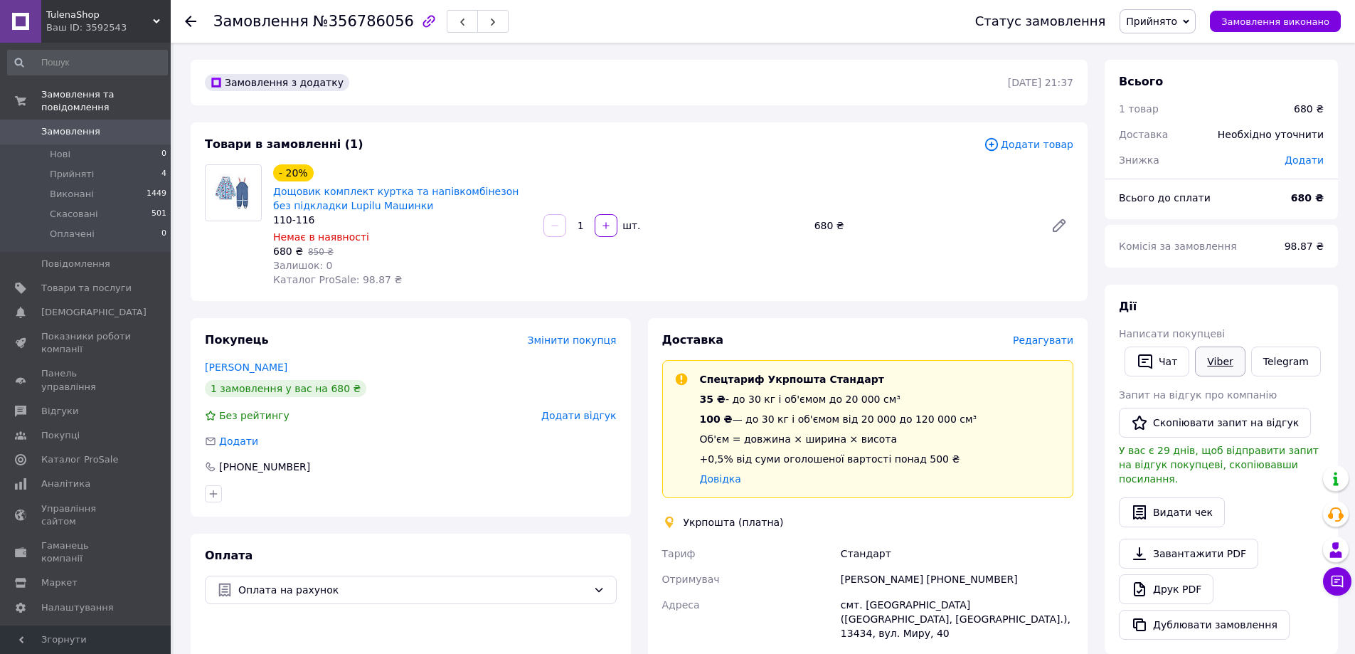 Image resolution: width=1355 pixels, height=654 pixels. Describe the element at coordinates (681, 605) in the screenshot. I see `span: Адреса` at that location.